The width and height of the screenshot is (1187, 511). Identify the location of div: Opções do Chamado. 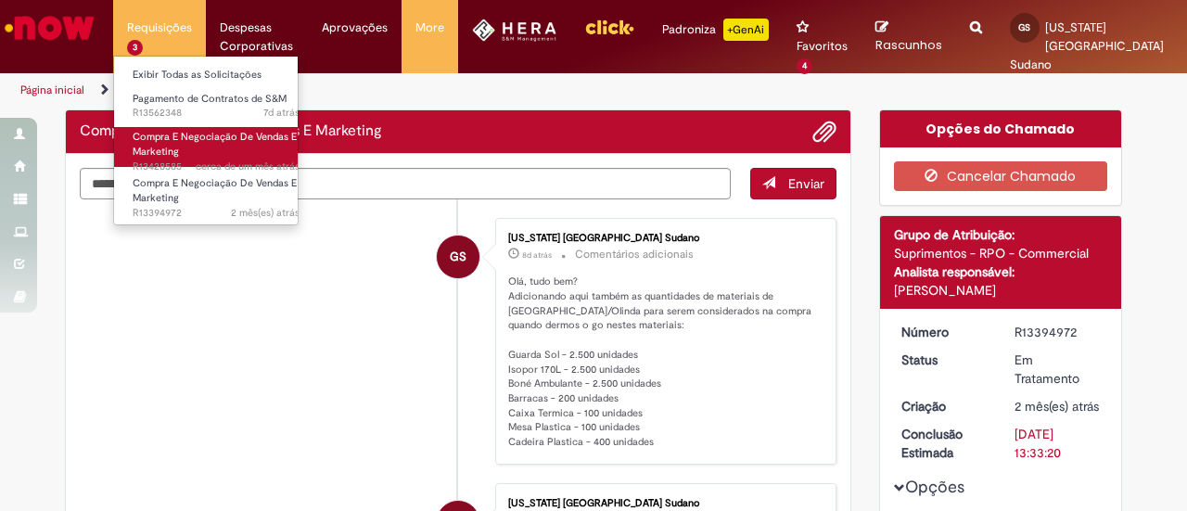
(1001, 129).